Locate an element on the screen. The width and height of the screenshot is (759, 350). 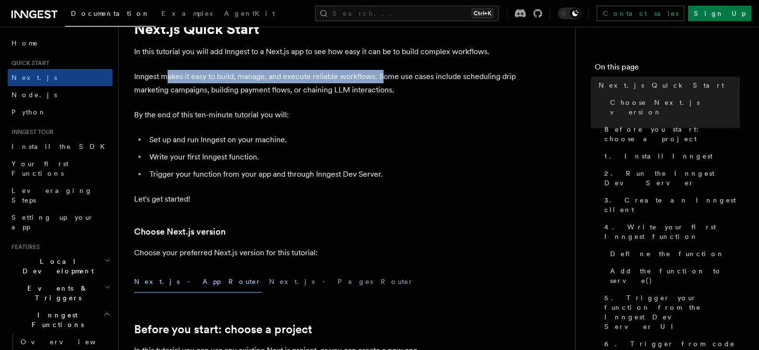
span: 5. Trigger your function from the Inngest Dev Server UI is located at coordinates (672, 312).